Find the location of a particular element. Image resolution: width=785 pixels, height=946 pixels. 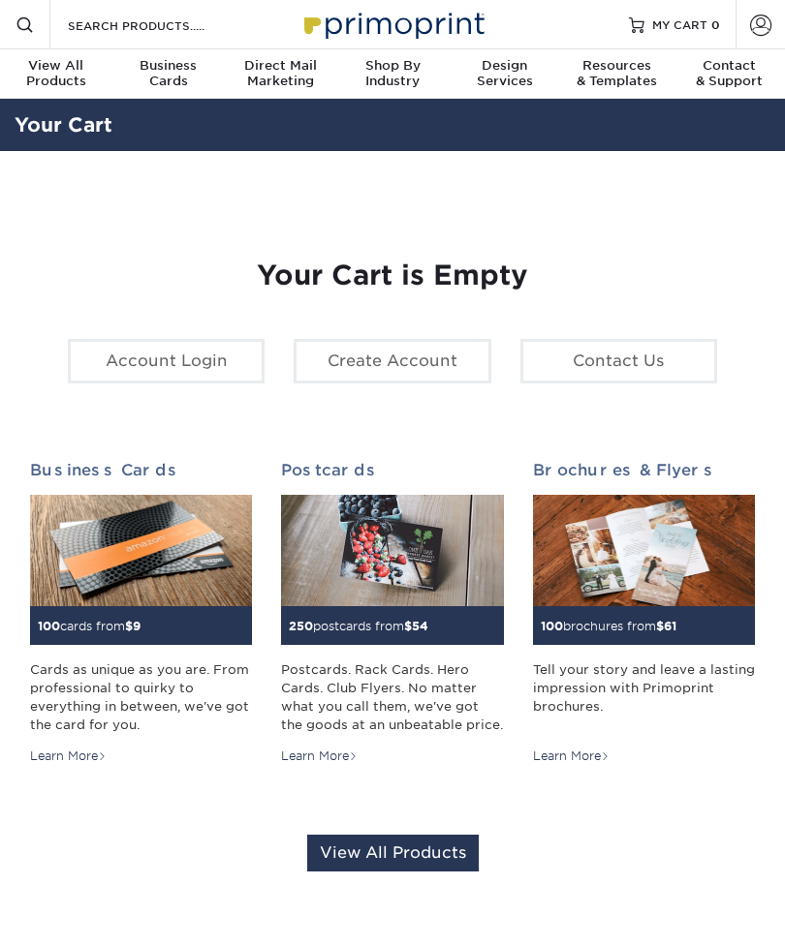

h2: Brochures & Flyers is located at coordinates (643, 470).